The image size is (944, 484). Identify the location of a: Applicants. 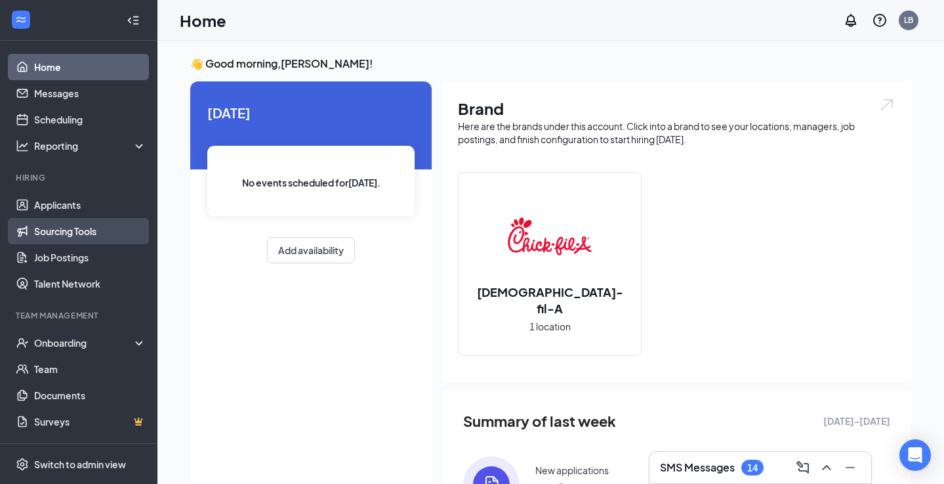
(90, 205).